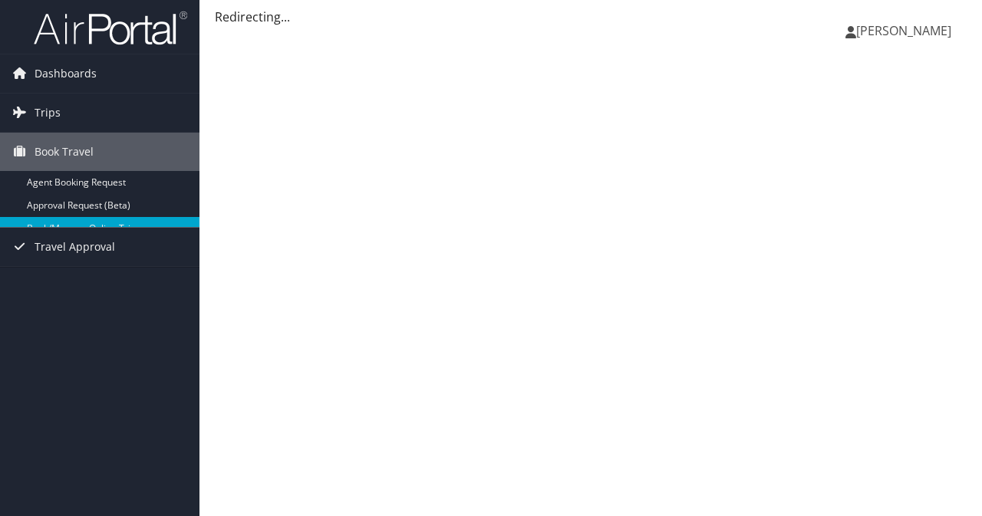  What do you see at coordinates (64, 152) in the screenshot?
I see `span: Book Travel` at bounding box center [64, 152].